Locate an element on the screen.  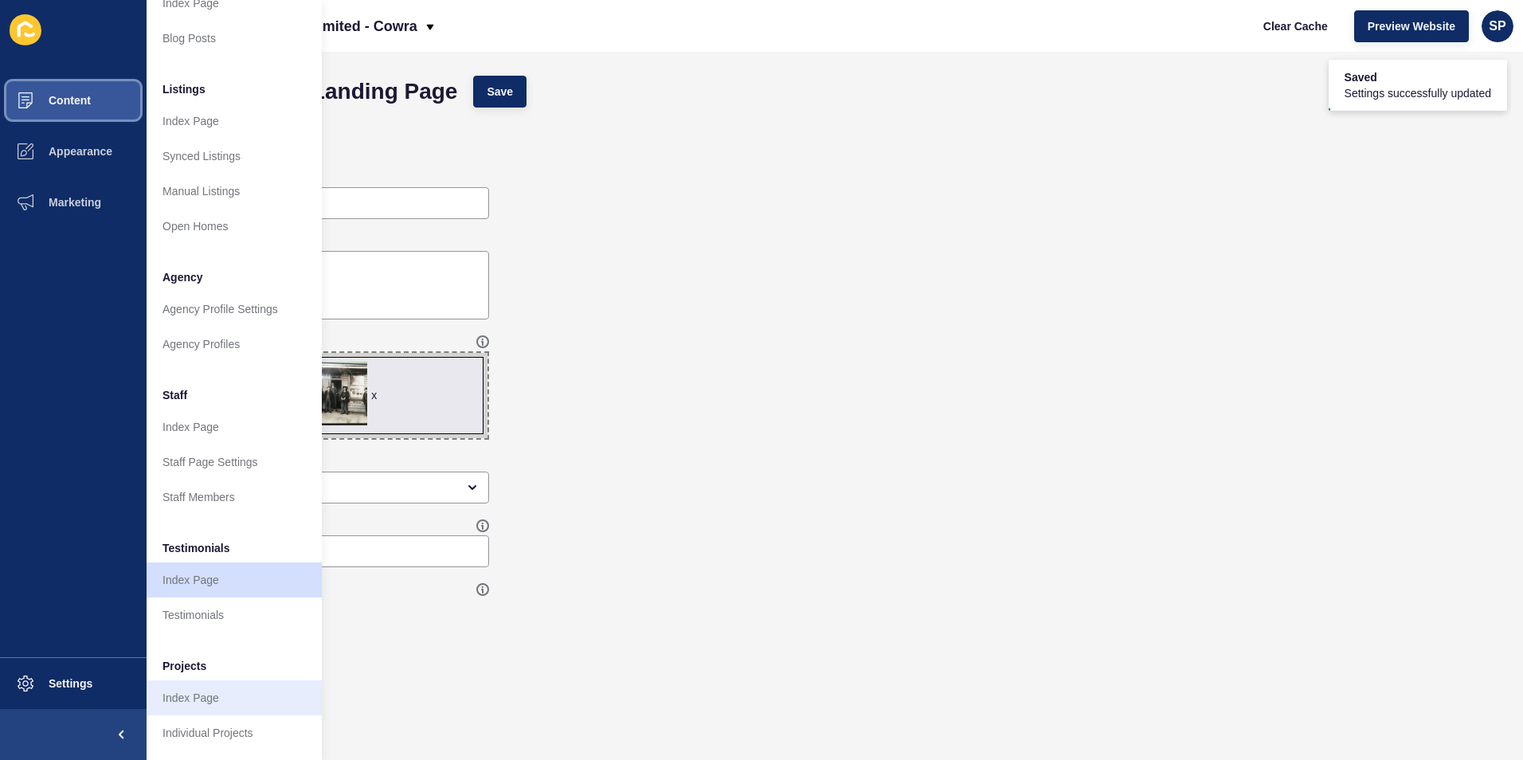
span: Save is located at coordinates (499, 92).